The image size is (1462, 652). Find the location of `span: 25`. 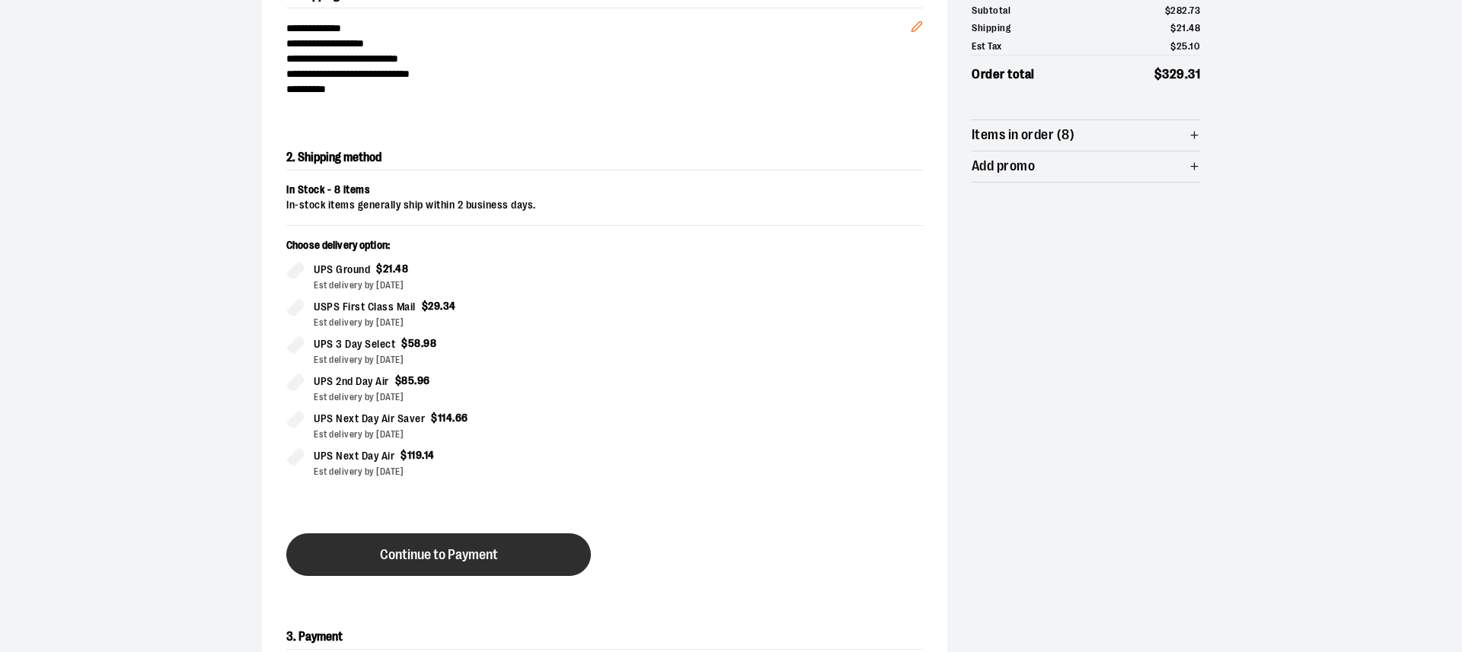

span: 25 is located at coordinates (1181, 46).